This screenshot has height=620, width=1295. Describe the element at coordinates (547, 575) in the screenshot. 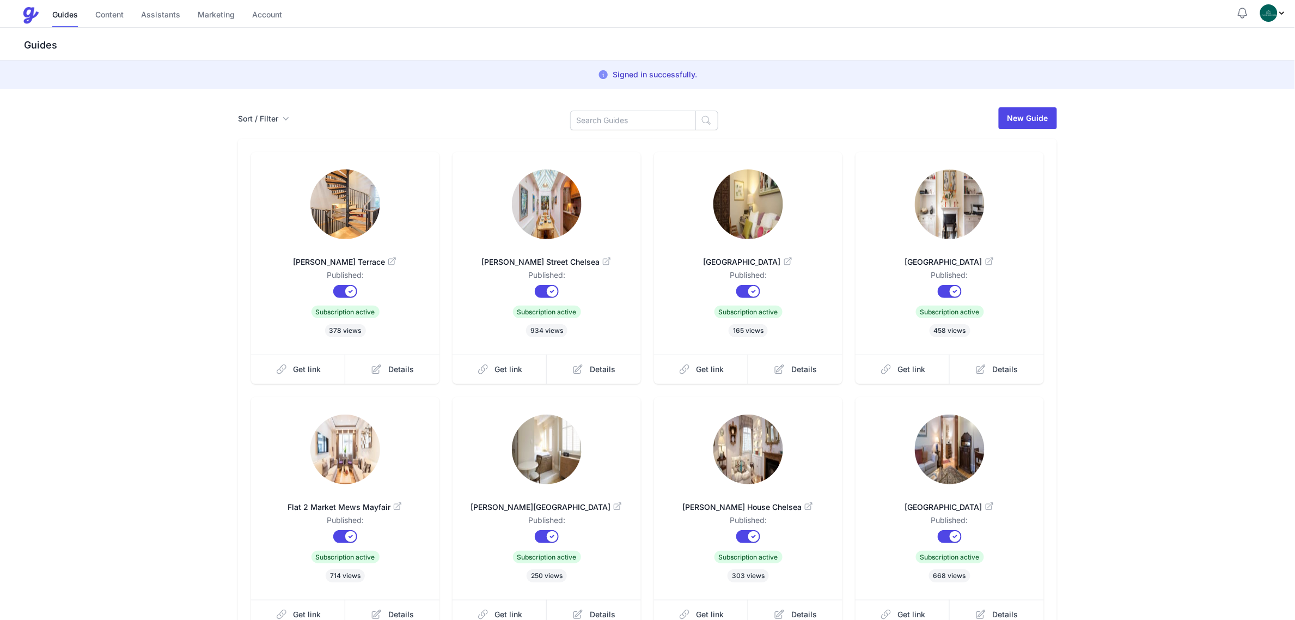

I see `span: 250 views` at that location.